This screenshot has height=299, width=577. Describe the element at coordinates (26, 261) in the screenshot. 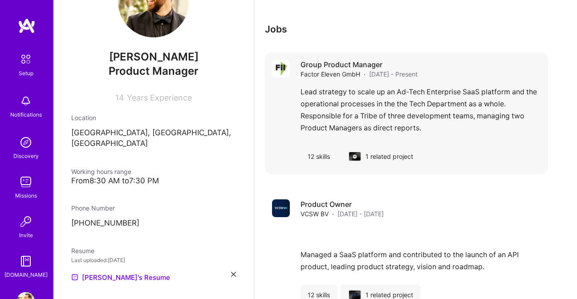

I see `img: guide book` at that location.